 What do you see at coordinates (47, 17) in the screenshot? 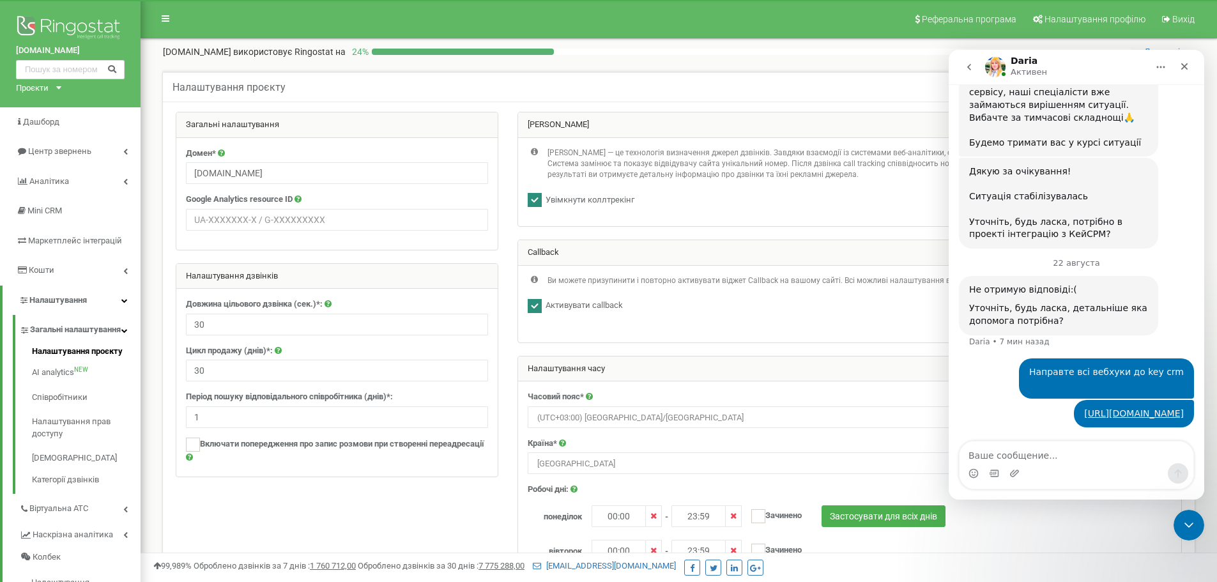
I see `img: Profile image for Daria` at bounding box center [47, 17].